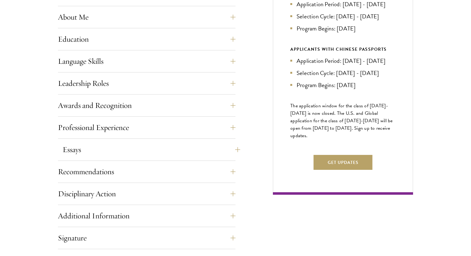  I want to click on button: Language Skills, so click(147, 61).